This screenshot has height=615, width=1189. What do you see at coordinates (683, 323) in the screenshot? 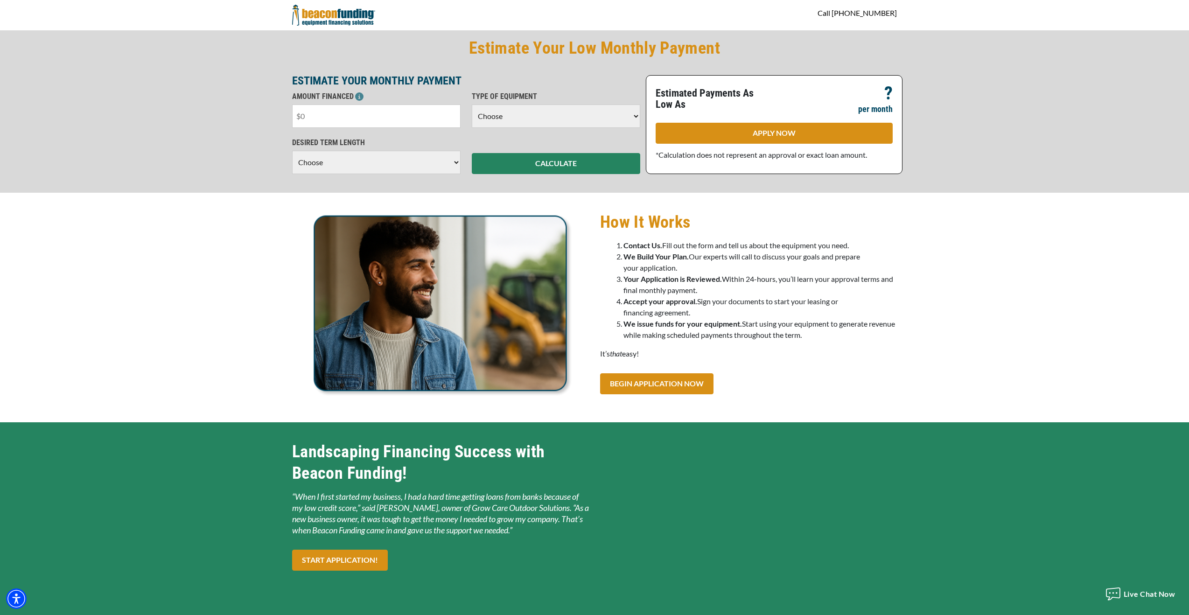
I see `strong: We issue funds for your equipment.` at bounding box center [683, 323].